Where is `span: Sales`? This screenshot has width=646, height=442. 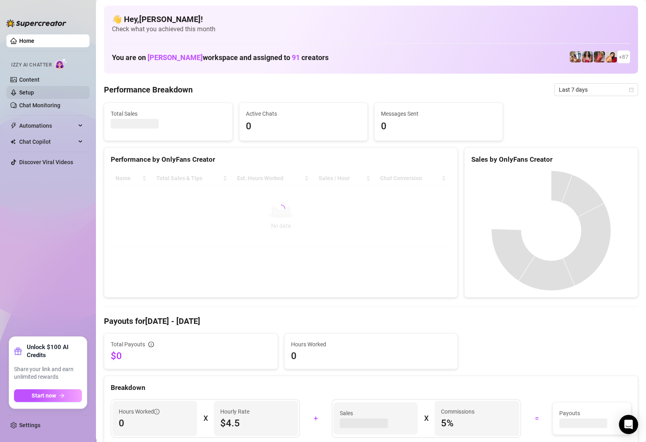 span: Sales is located at coordinates (376, 413).